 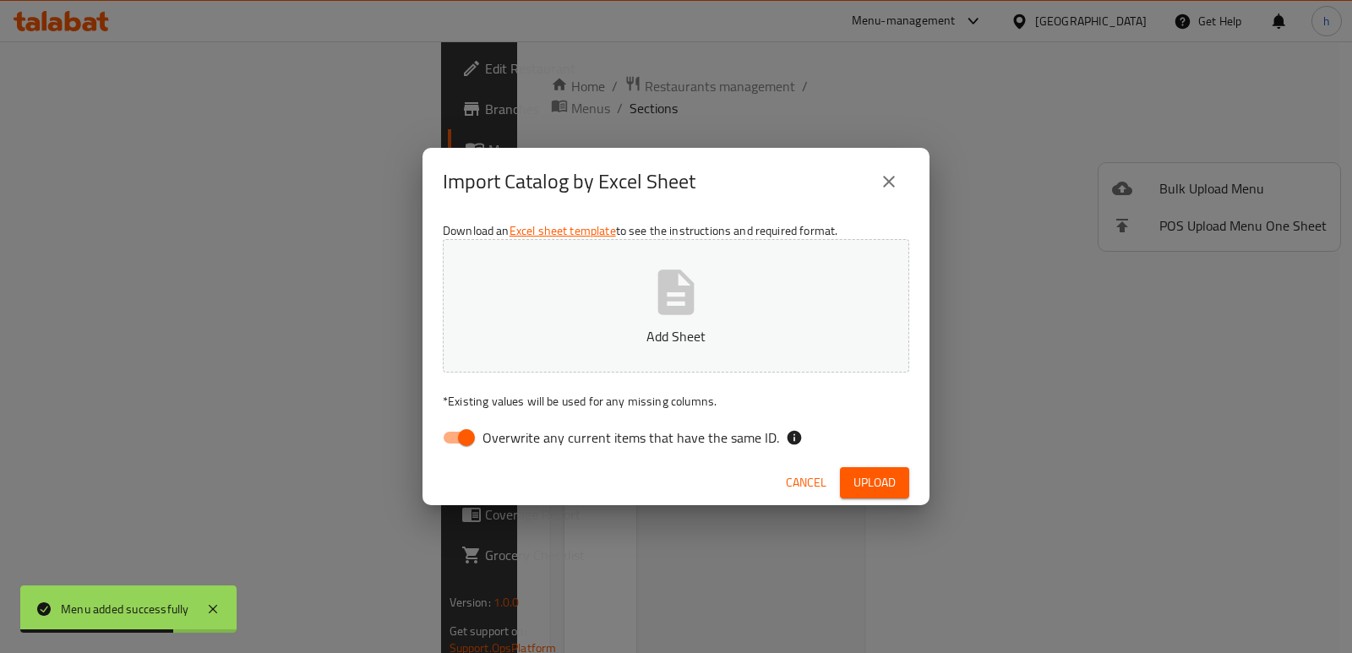 What do you see at coordinates (676, 336) in the screenshot?
I see `p: Add Sheet` at bounding box center [676, 336].